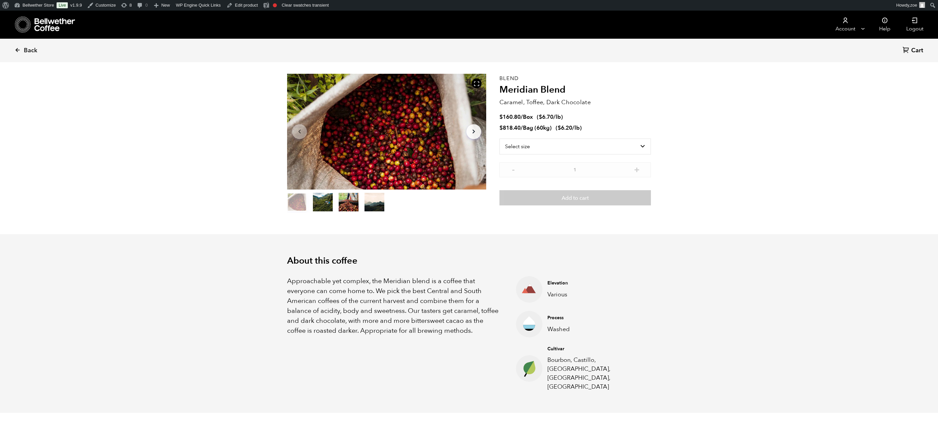 The width and height of the screenshot is (938, 430). I want to click on button: Add to cart, so click(575, 198).